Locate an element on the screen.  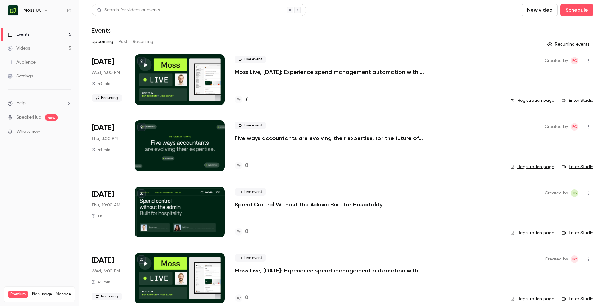
span: Premium is located at coordinates (18, 294).